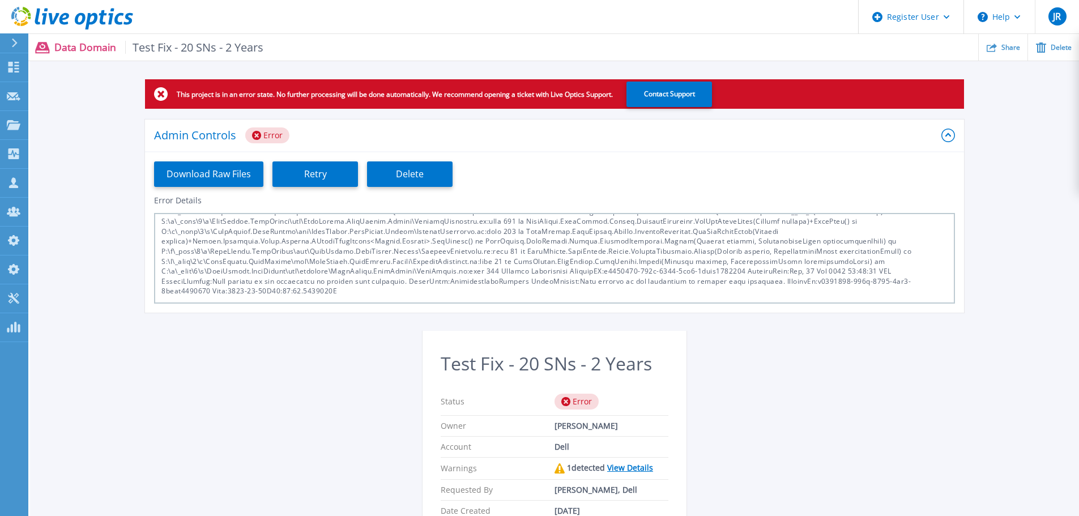 Image resolution: width=1079 pixels, height=516 pixels. What do you see at coordinates (195, 135) in the screenshot?
I see `p: Admin Controls` at bounding box center [195, 135].